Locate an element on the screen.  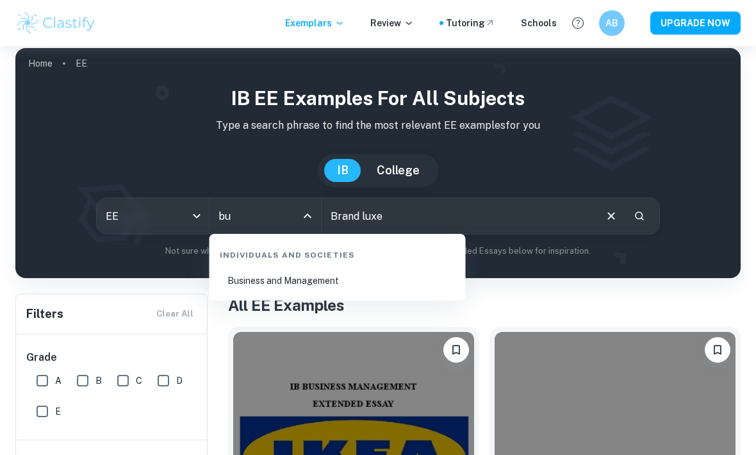
div: Individuals and Societies is located at coordinates (338, 252).